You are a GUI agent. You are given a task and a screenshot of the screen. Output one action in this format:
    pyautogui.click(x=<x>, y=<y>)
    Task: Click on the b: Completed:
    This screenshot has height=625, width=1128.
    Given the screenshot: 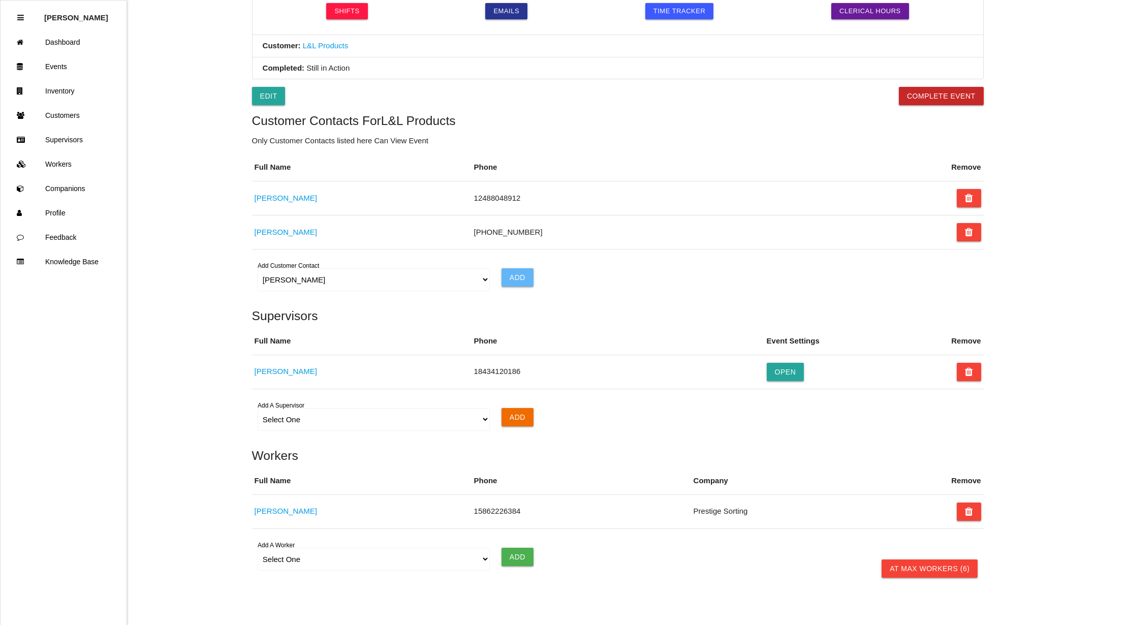 What is the action you would take?
    pyautogui.click(x=283, y=68)
    